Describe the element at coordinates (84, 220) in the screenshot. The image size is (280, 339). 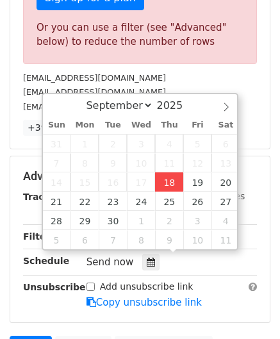
I see `span: September 29, 2025` at that location.